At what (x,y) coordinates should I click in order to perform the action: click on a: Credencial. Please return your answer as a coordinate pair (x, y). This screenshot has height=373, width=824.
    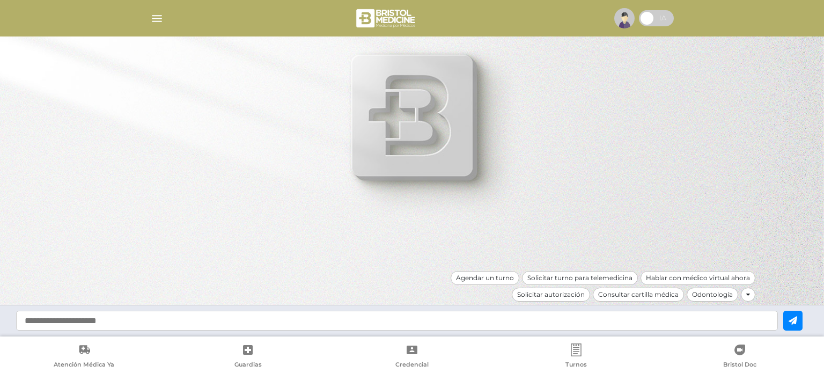
    Looking at the image, I should click on (412, 357).